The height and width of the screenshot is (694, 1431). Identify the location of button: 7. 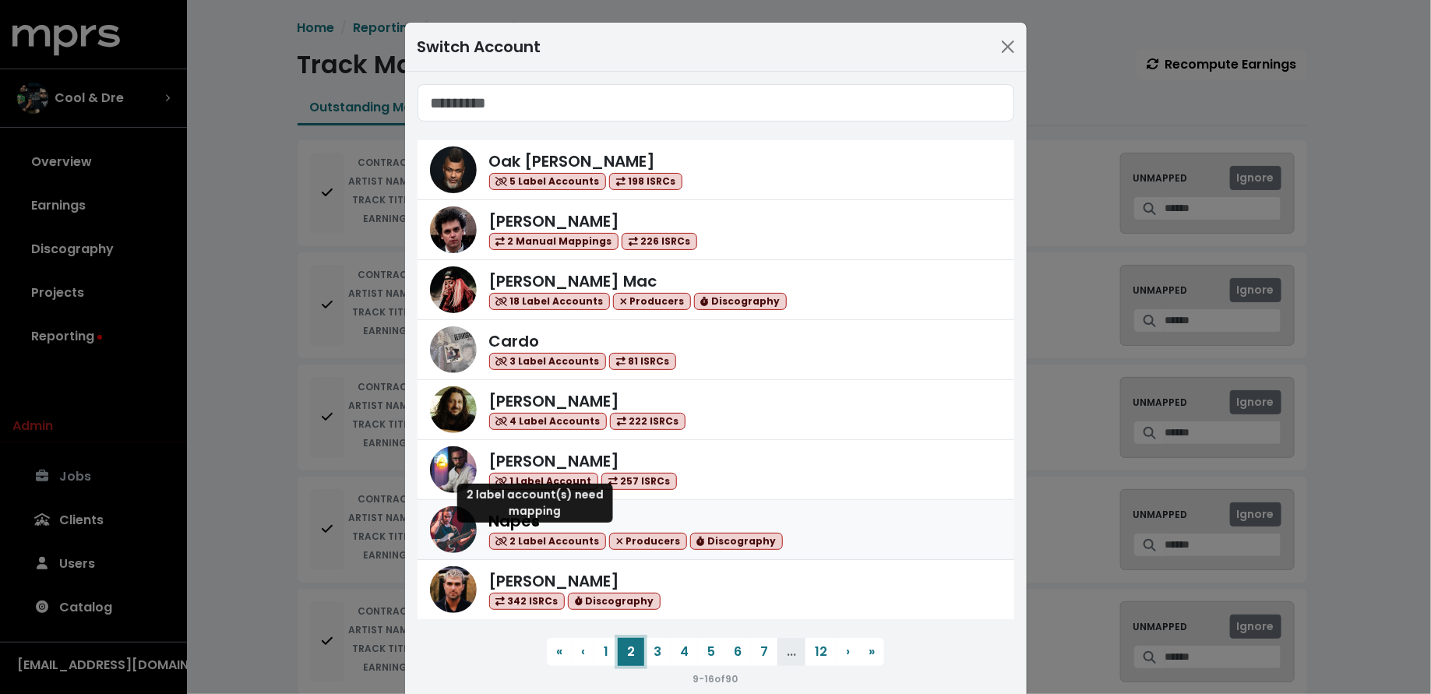
(764, 652).